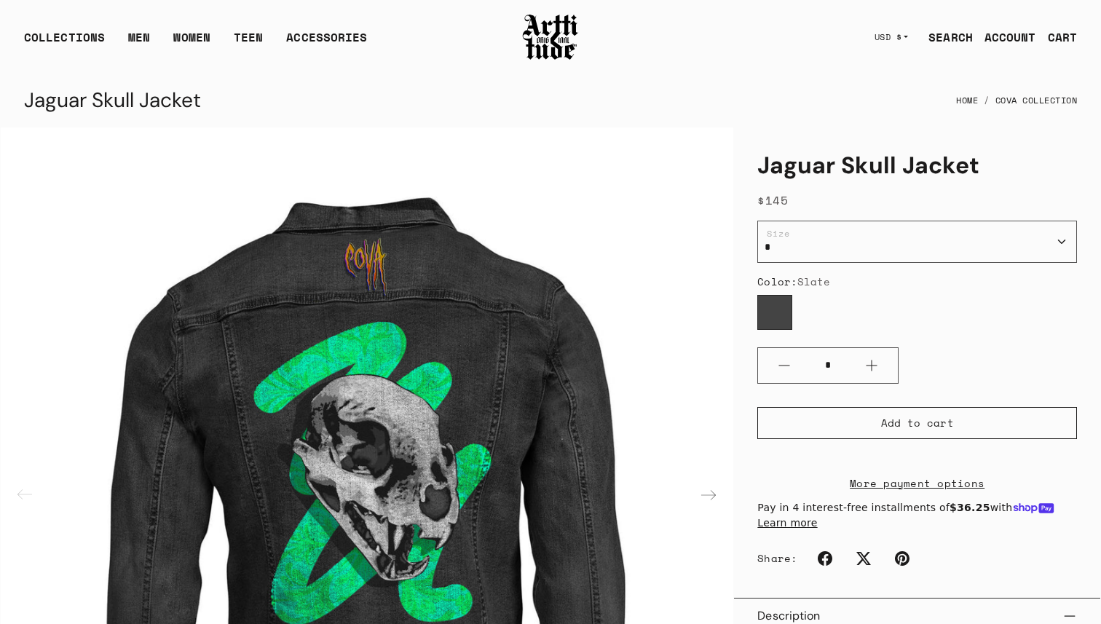  Describe the element at coordinates (195, 43) in the screenshot. I see `ul: Main navigation` at that location.